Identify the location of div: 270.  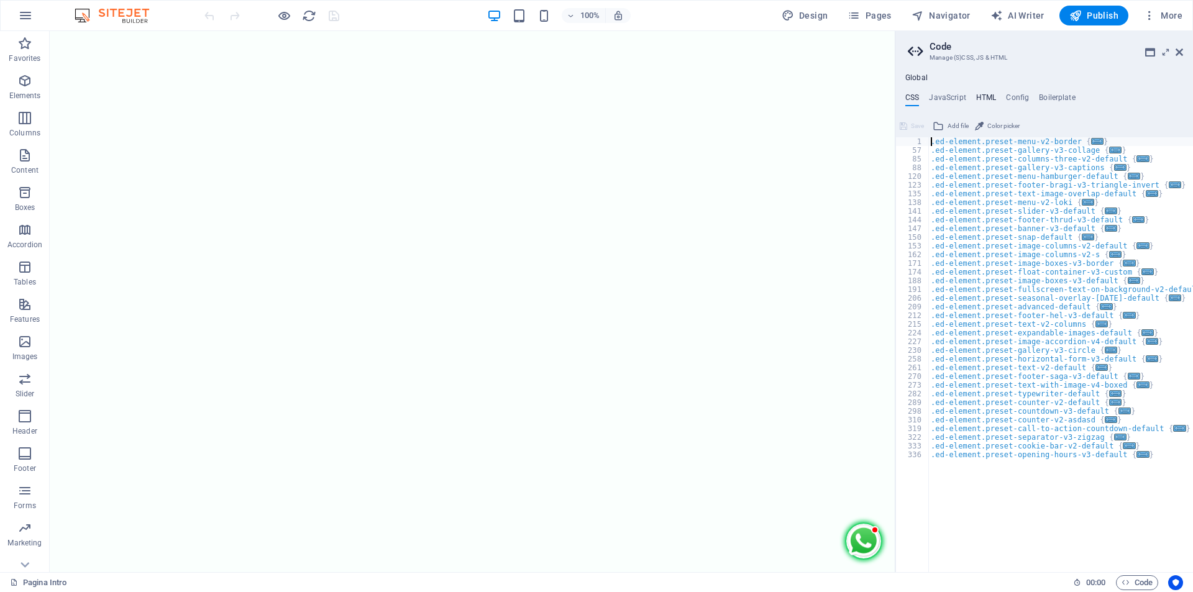
(913, 377).